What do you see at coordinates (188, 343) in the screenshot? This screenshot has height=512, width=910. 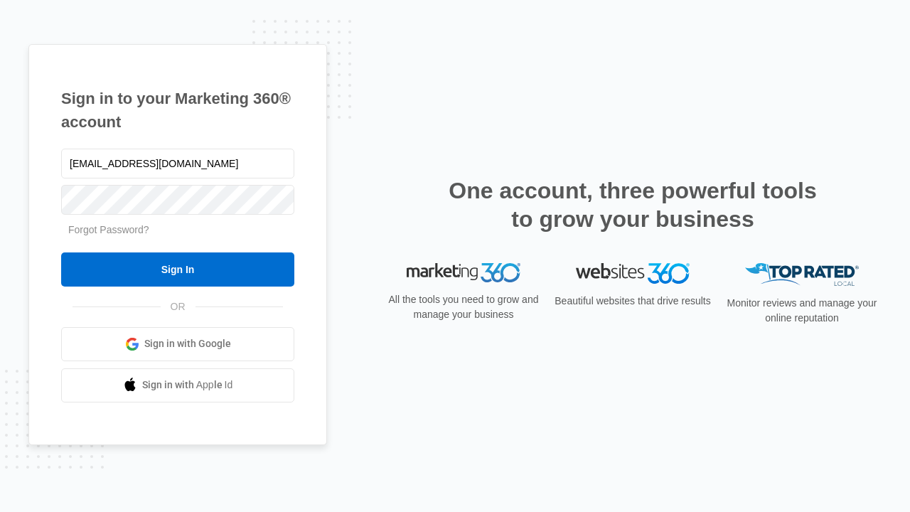 I see `span: Sign in with Google` at bounding box center [188, 343].